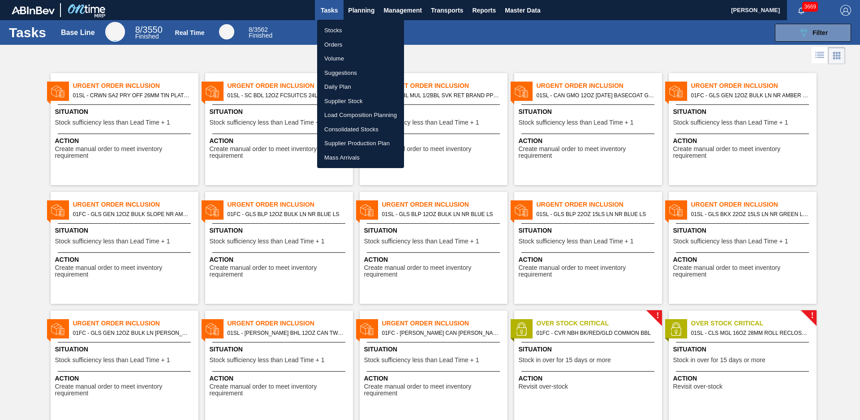  What do you see at coordinates (361, 129) in the screenshot?
I see `a: Consolidated Stocks` at bounding box center [361, 129].